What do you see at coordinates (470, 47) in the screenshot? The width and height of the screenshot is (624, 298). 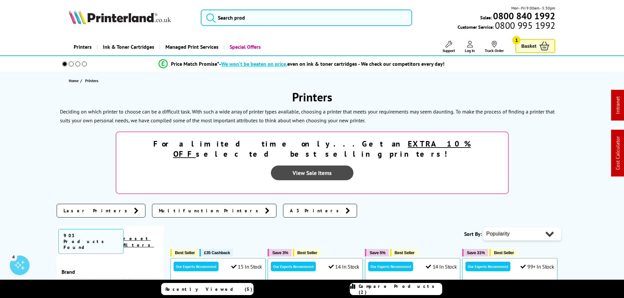 I see `a: Log In` at bounding box center [470, 47].